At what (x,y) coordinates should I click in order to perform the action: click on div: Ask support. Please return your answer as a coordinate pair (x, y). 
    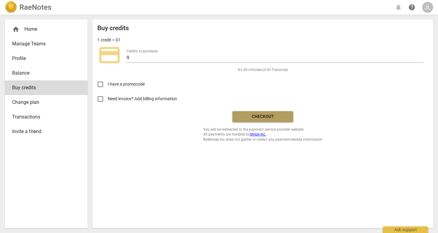
    Looking at the image, I should click on (405, 229).